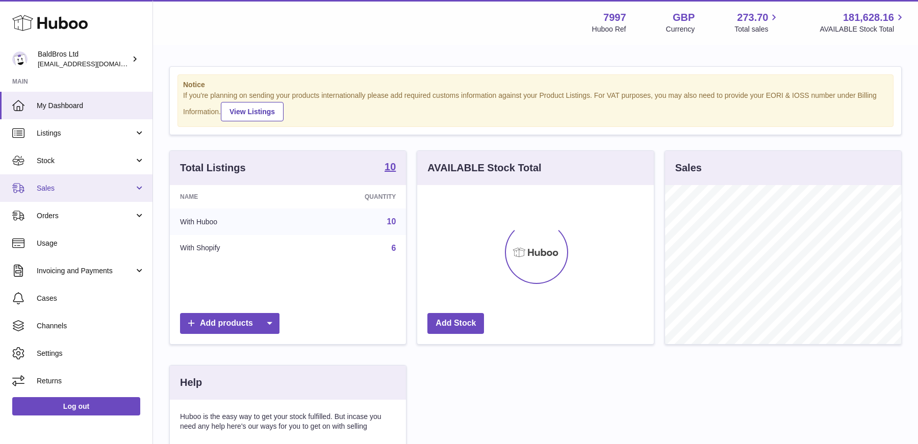 This screenshot has width=918, height=444. I want to click on span: Settings, so click(91, 353).